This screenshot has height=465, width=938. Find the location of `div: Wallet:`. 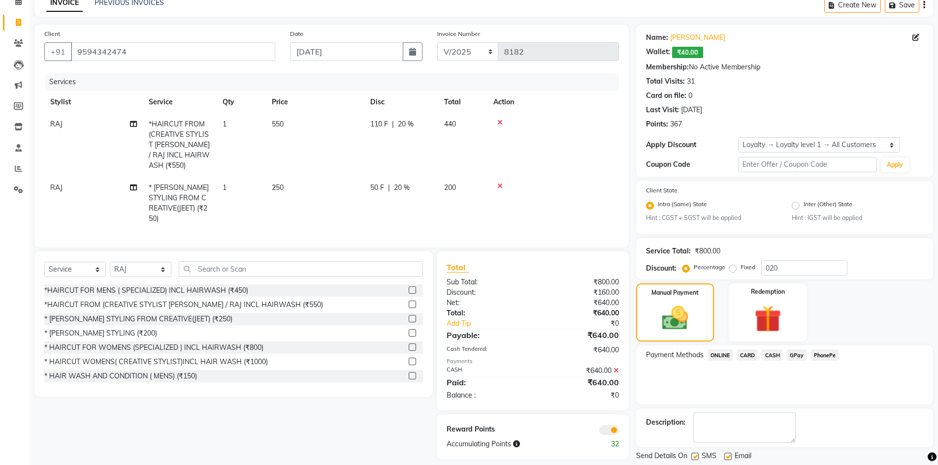

div: Wallet: is located at coordinates (658, 52).